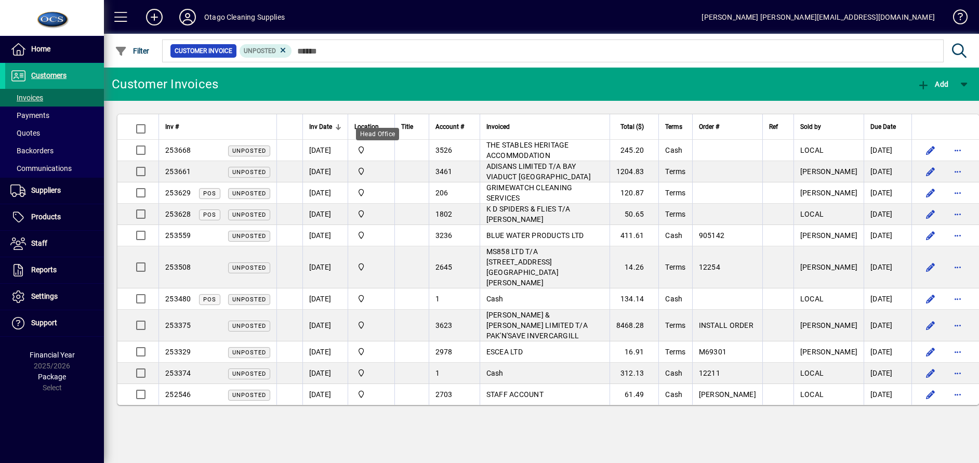 Image resolution: width=979 pixels, height=463 pixels. Describe the element at coordinates (713, 352) in the screenshot. I see `span: M69301` at that location.